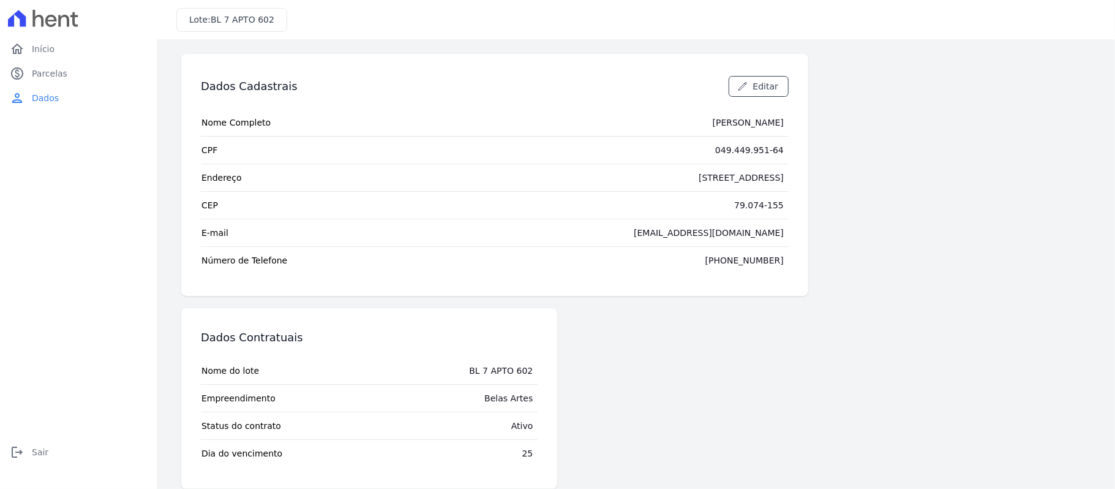  What do you see at coordinates (238, 398) in the screenshot?
I see `span: Empreendimento` at bounding box center [238, 398].